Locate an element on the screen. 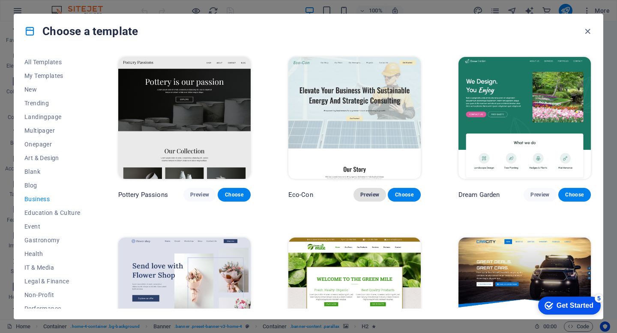  span: Legal & Finance is located at coordinates (52, 281).